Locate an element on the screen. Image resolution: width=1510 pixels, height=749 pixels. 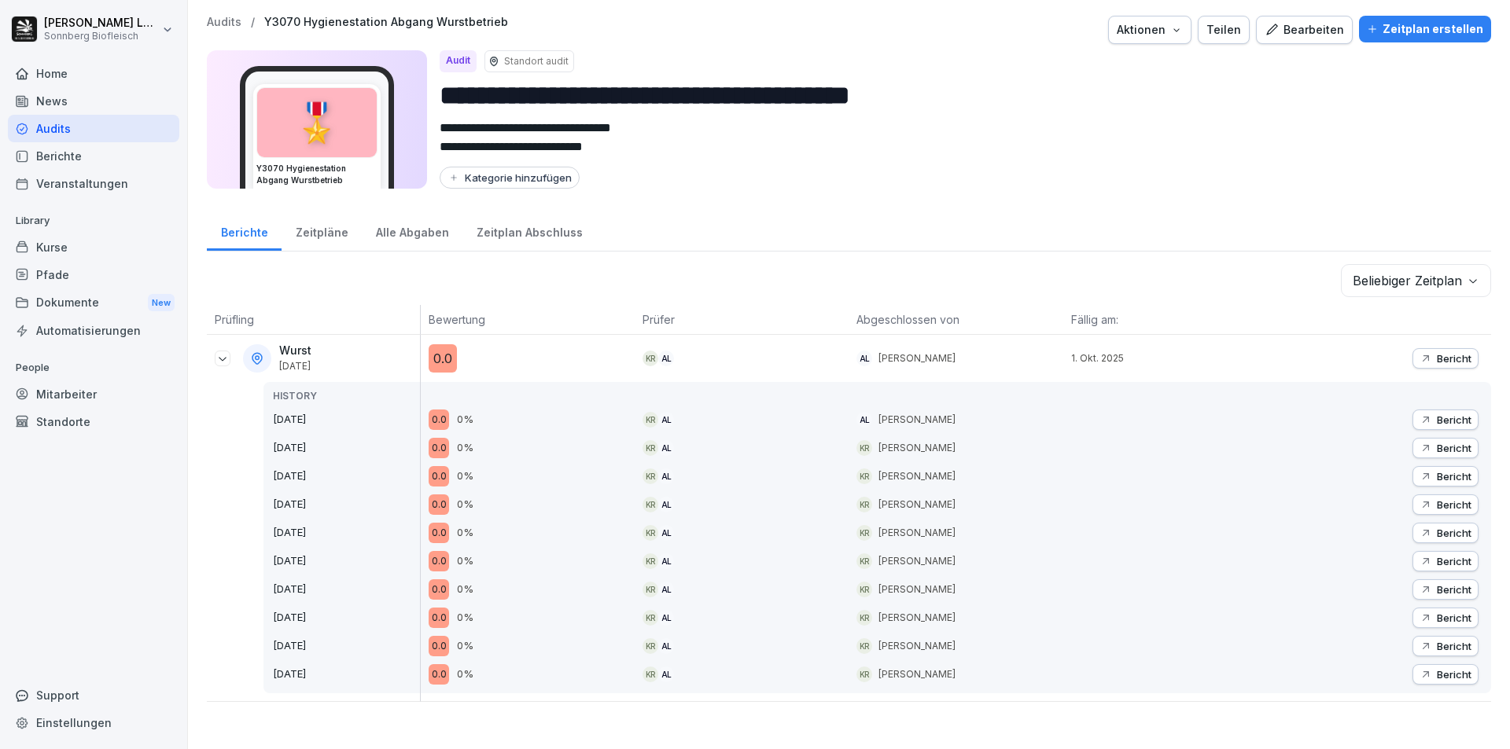
div: News is located at coordinates (94, 101).